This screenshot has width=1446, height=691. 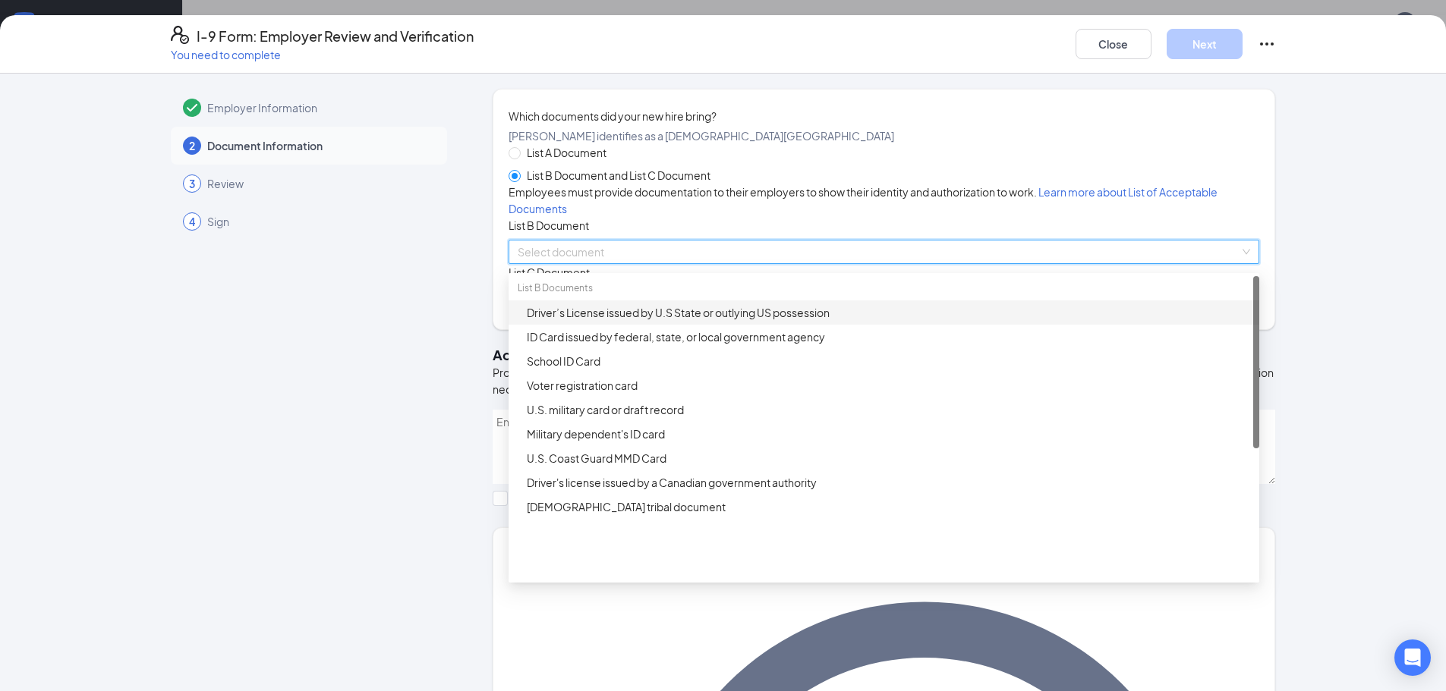 What do you see at coordinates (322, 55) in the screenshot?
I see `p: You need to complete` at bounding box center [322, 55].